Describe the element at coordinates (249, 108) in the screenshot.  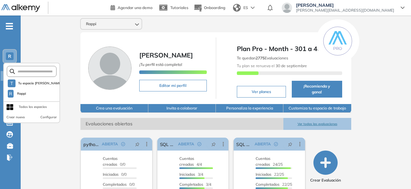
I see `button: Personaliza la experiencia` at that location.